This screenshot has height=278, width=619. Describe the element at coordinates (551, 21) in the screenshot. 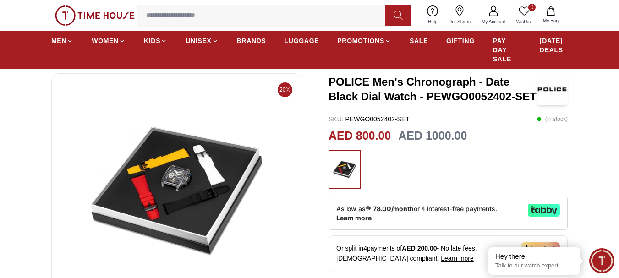

I see `span: My Bag` at that location.